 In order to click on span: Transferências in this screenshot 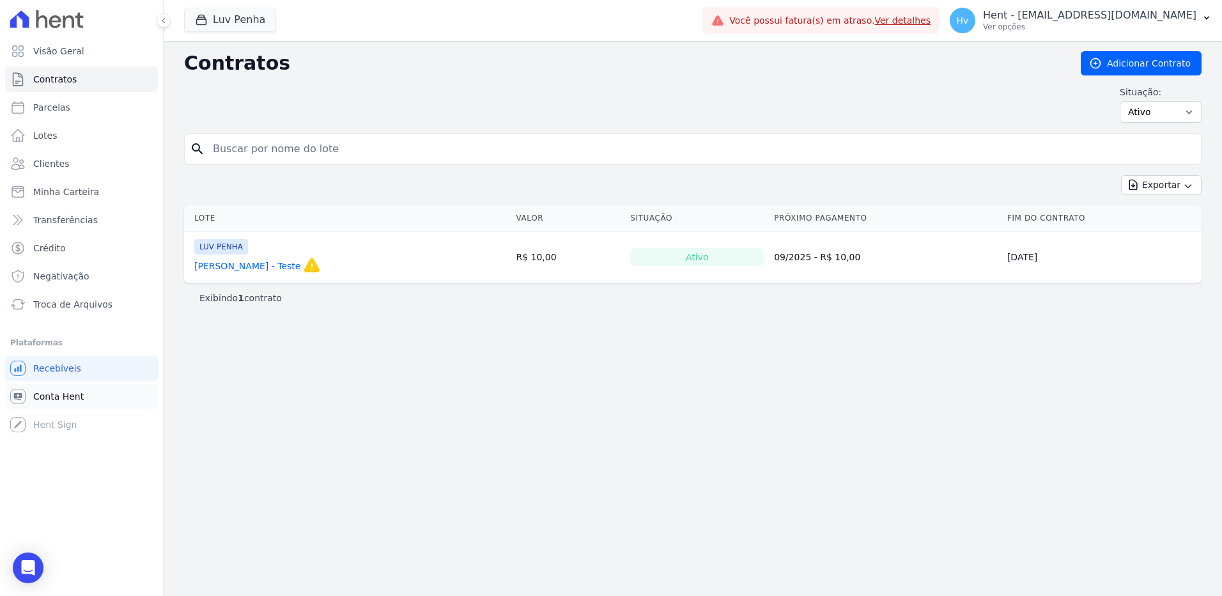, I will do `click(65, 220)`.